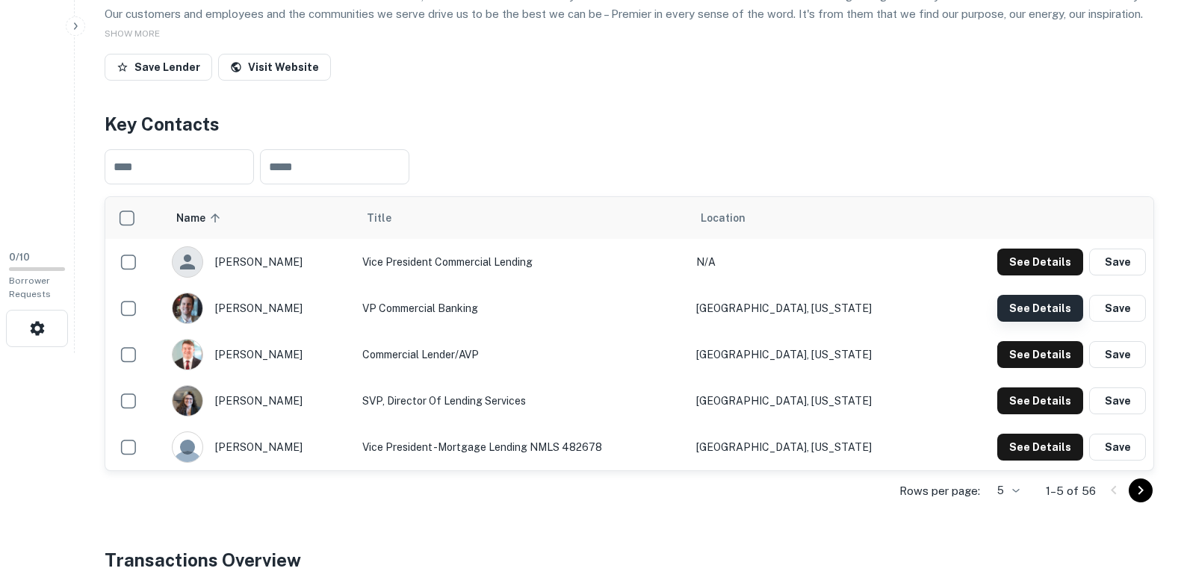 The height and width of the screenshot is (577, 1184). I want to click on span: Borrower Requests, so click(30, 288).